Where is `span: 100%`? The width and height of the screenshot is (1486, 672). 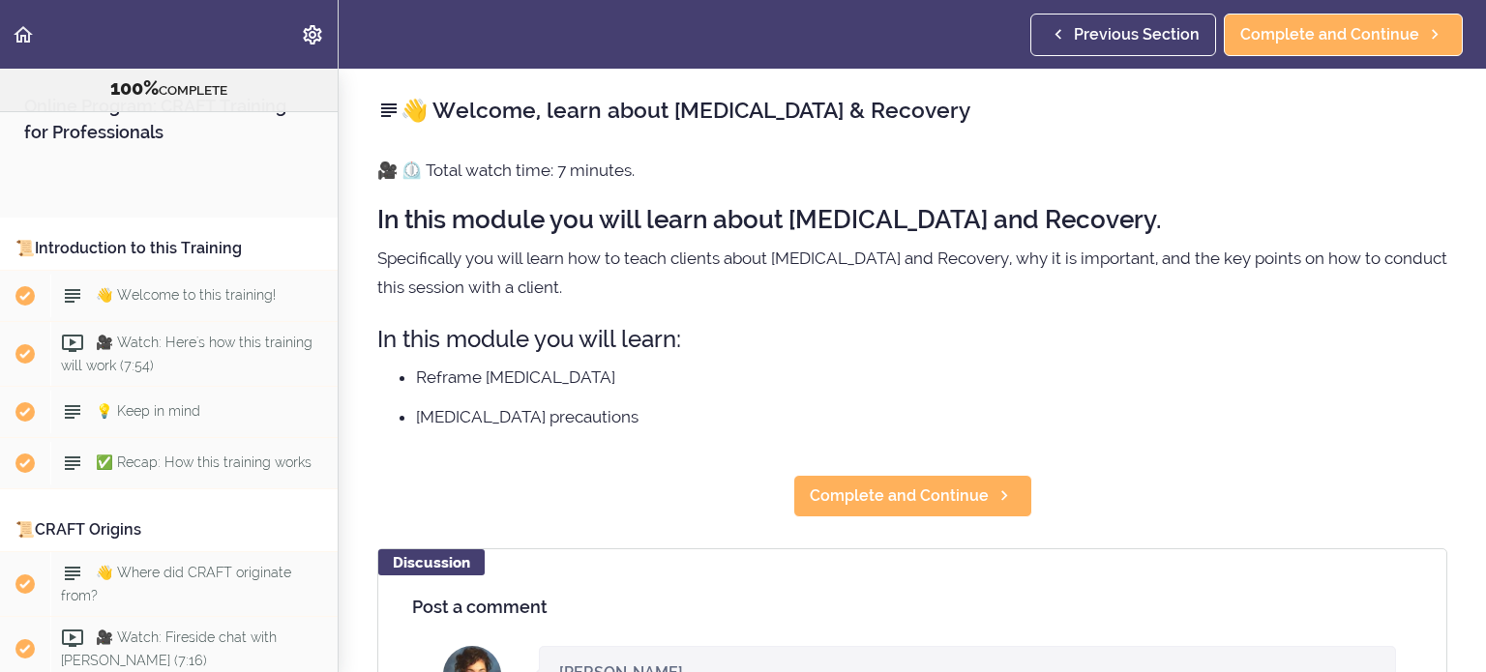 span: 100% is located at coordinates (134, 88).